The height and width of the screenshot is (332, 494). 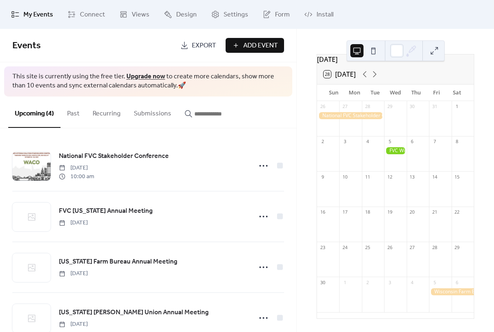 What do you see at coordinates (390, 212) in the screenshot?
I see `div: 19` at bounding box center [390, 212].